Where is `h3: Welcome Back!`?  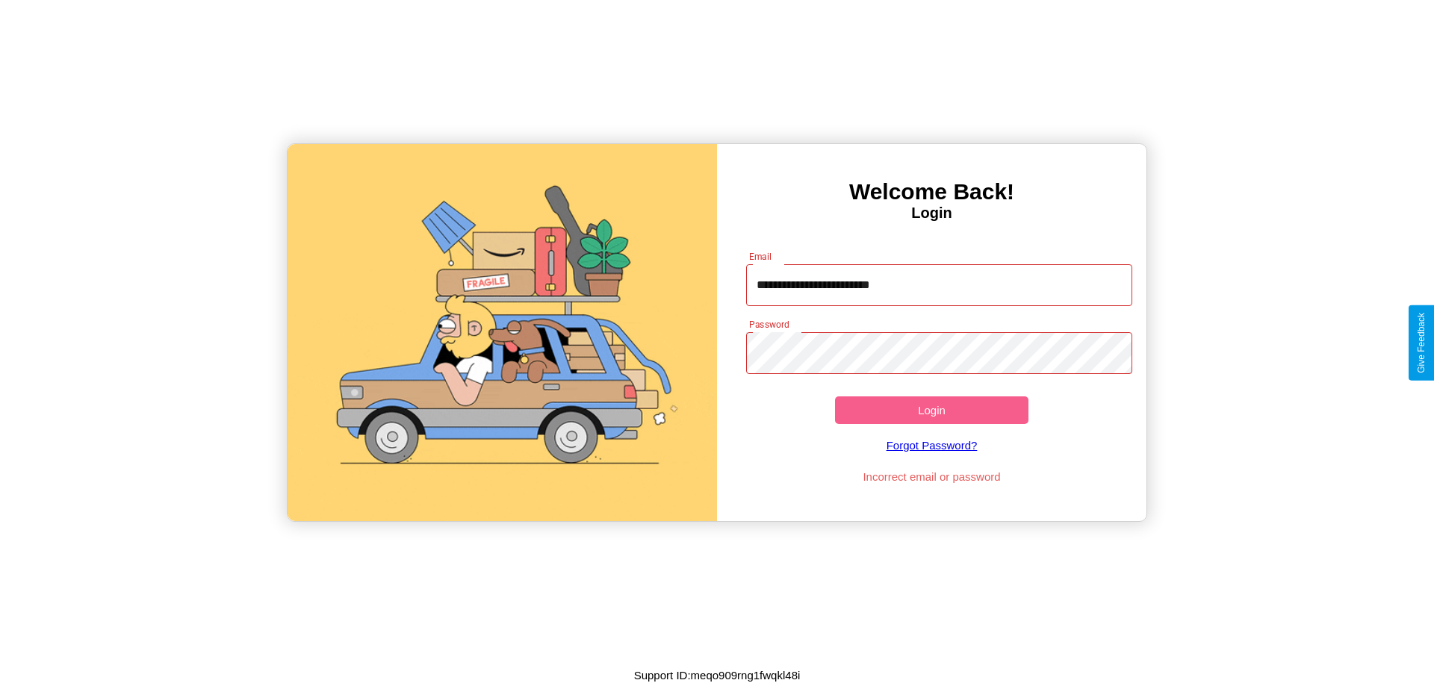
h3: Welcome Back! is located at coordinates (931, 192).